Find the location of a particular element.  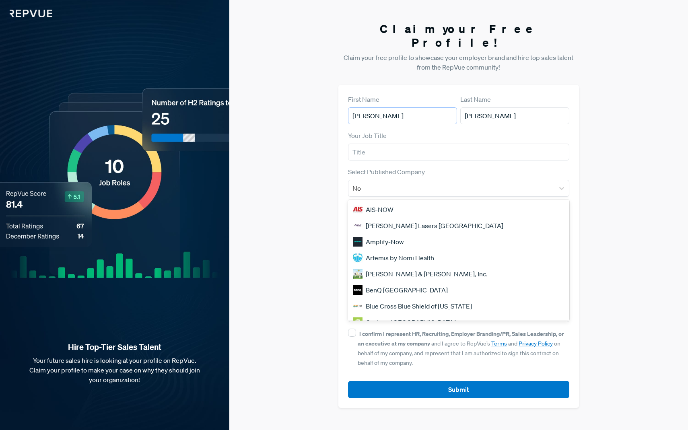

div: AIS-NOW is located at coordinates (458, 209).